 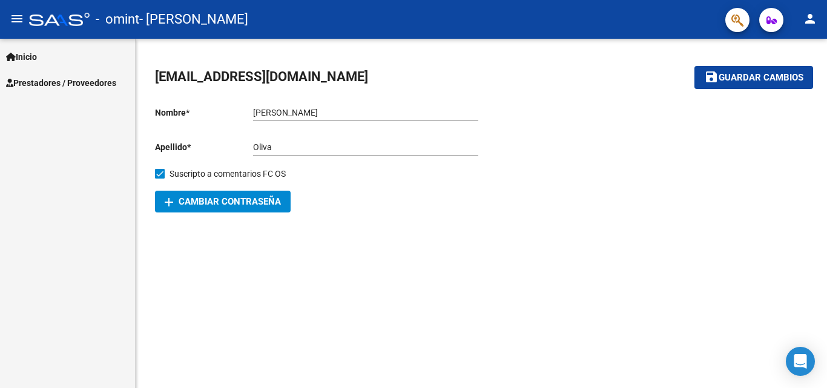 I want to click on mat-icon: menu, so click(x=17, y=19).